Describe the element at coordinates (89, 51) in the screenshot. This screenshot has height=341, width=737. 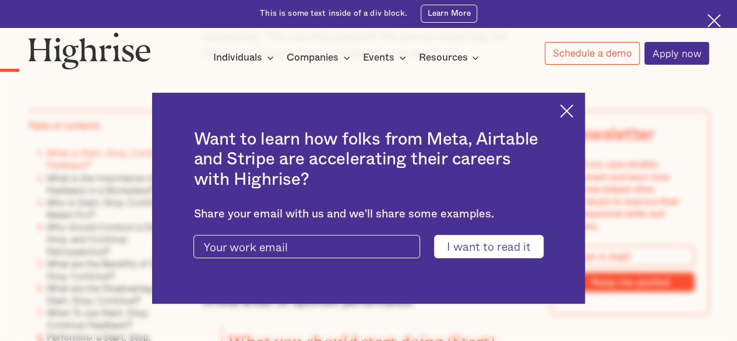
I see `img: Highrise logo` at that location.